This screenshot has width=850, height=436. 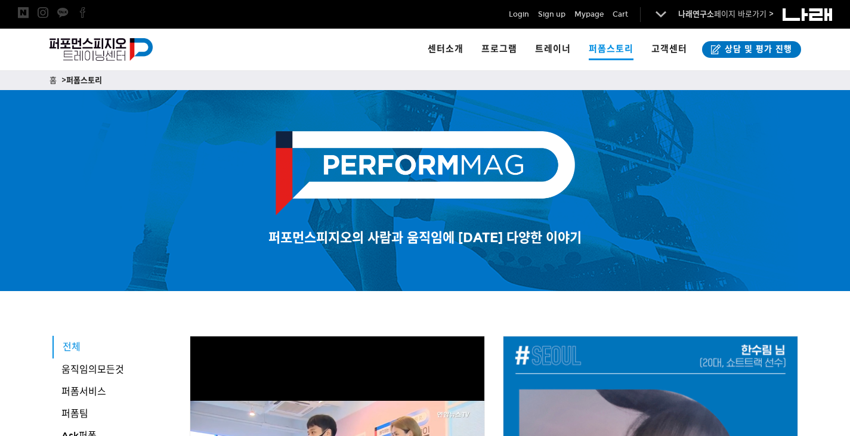 What do you see at coordinates (519, 14) in the screenshot?
I see `span: Login` at bounding box center [519, 14].